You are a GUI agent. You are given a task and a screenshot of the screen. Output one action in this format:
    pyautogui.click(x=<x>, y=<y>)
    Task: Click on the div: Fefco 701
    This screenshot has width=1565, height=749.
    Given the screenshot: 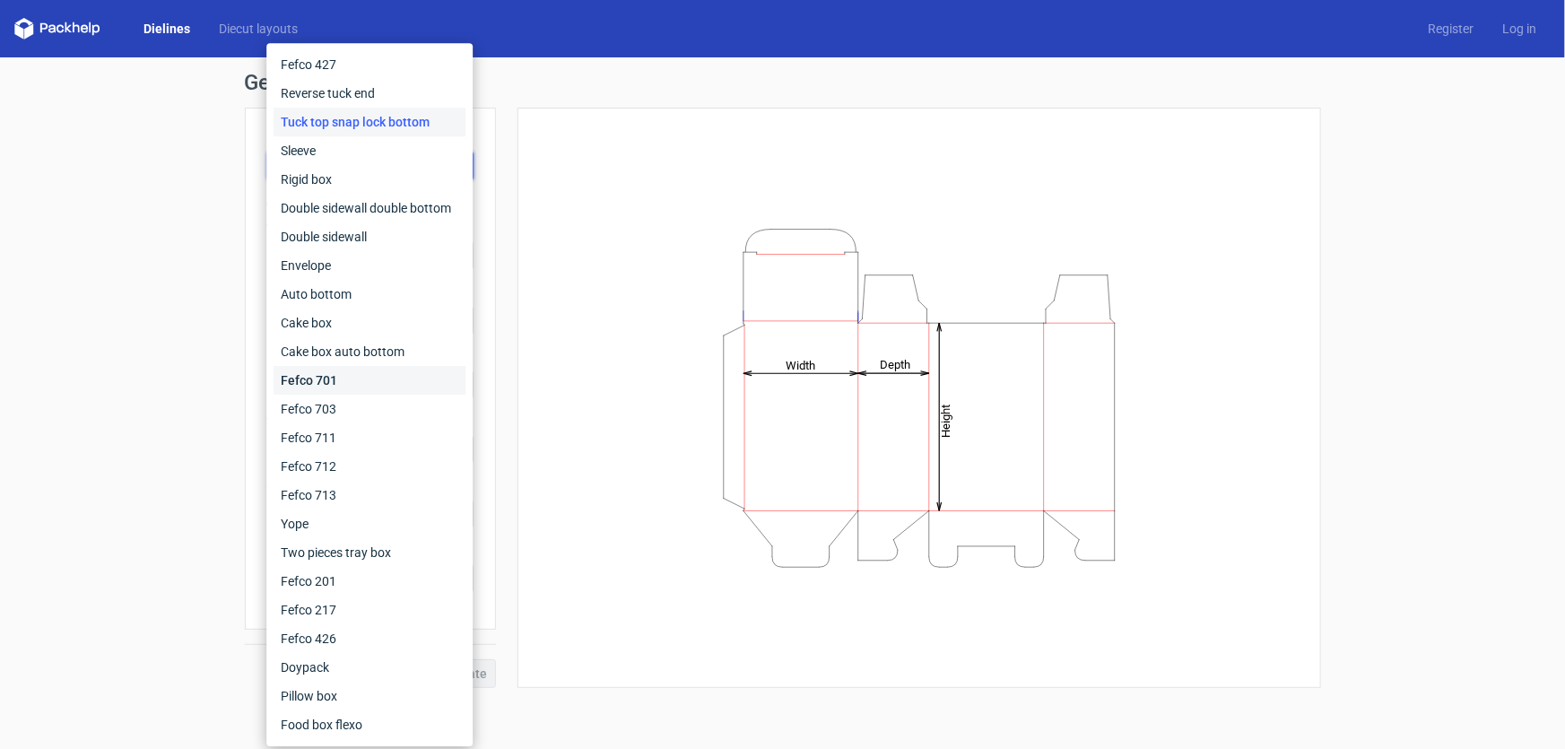 What is the action you would take?
    pyautogui.click(x=369, y=380)
    